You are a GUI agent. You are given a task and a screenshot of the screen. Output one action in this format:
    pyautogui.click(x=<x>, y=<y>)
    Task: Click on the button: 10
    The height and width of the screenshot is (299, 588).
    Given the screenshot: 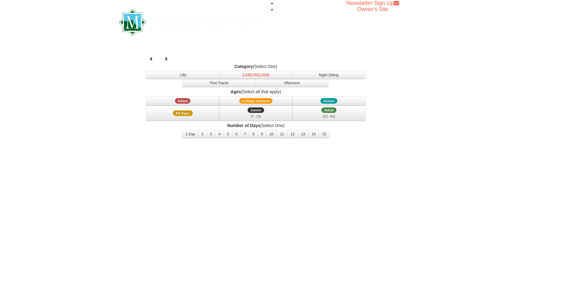 What is the action you would take?
    pyautogui.click(x=271, y=134)
    